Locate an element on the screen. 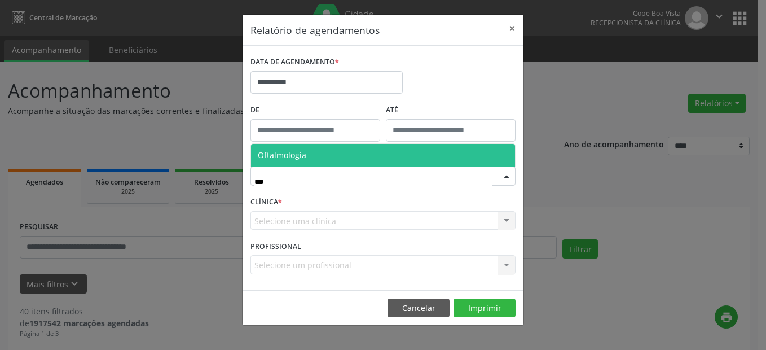 This screenshot has width=766, height=350. label: DATA DE AGENDAMENTO is located at coordinates (295, 62).